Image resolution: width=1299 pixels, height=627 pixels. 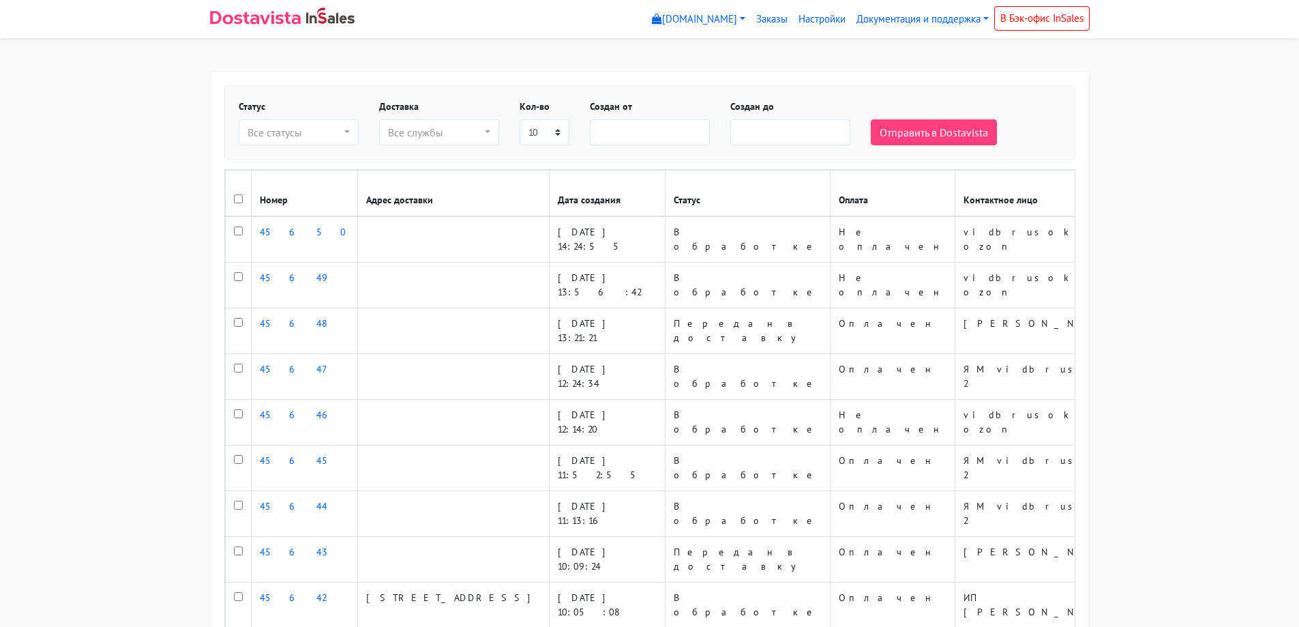 I want to click on a: Документация и поддержка, so click(x=923, y=19).